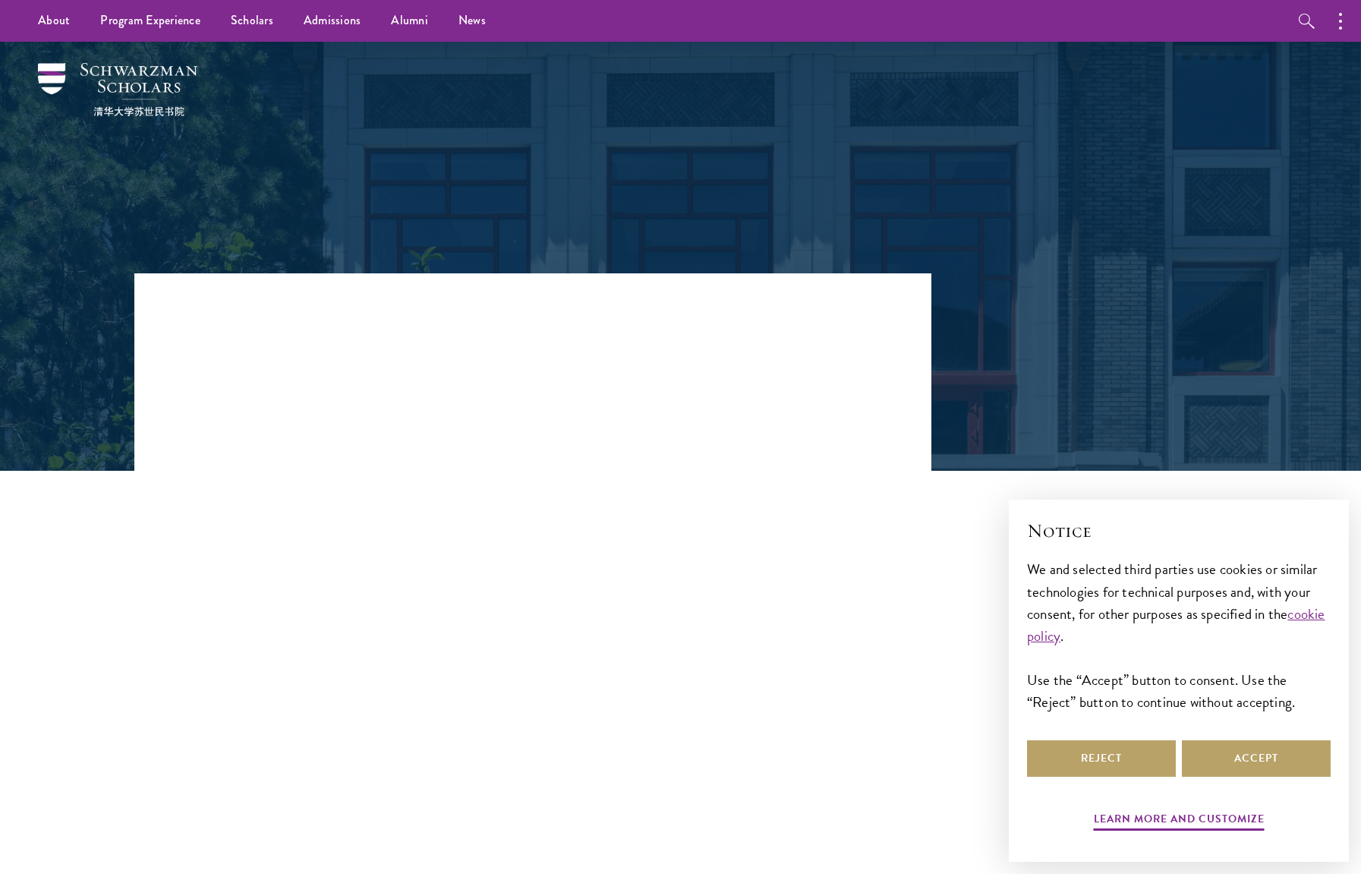  What do you see at coordinates (1101, 758) in the screenshot?
I see `button: Reject` at bounding box center [1101, 758].